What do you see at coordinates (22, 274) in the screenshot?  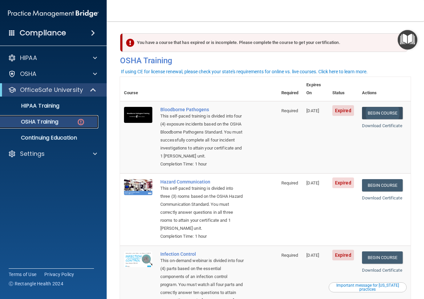 I see `a: Terms of Use` at bounding box center [22, 274].